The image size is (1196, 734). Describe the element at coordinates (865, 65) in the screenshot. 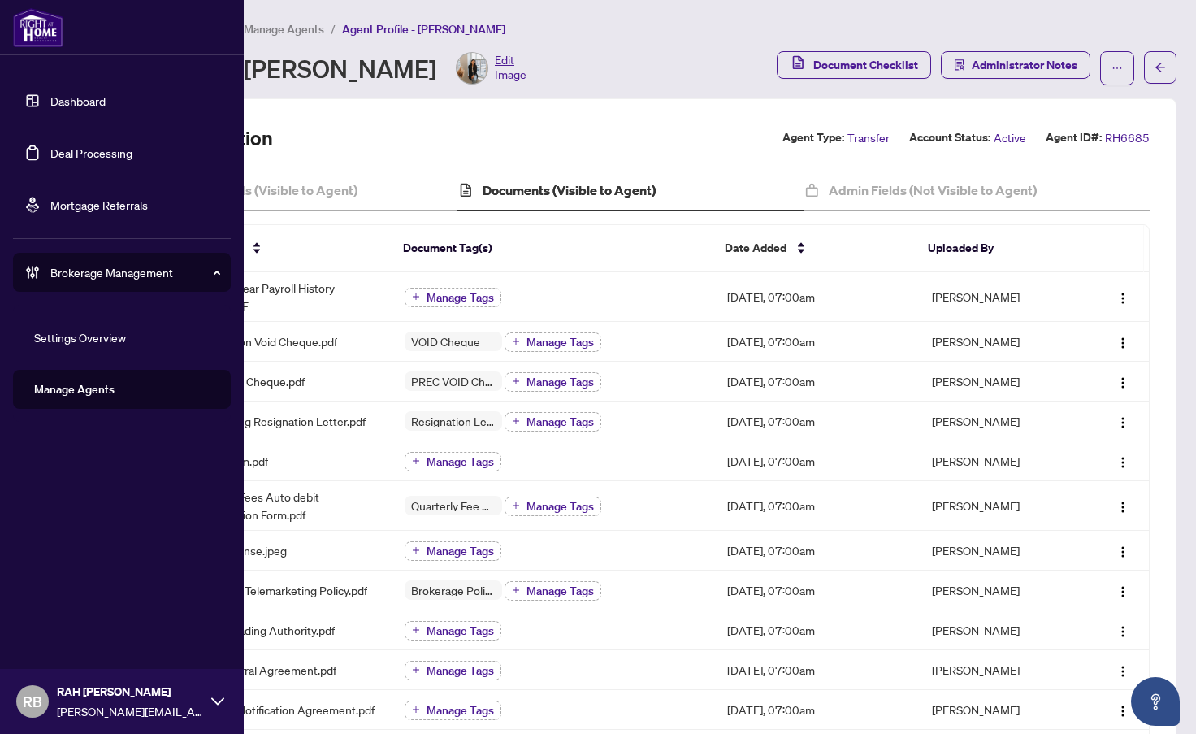

I see `span: Document Checklist` at that location.